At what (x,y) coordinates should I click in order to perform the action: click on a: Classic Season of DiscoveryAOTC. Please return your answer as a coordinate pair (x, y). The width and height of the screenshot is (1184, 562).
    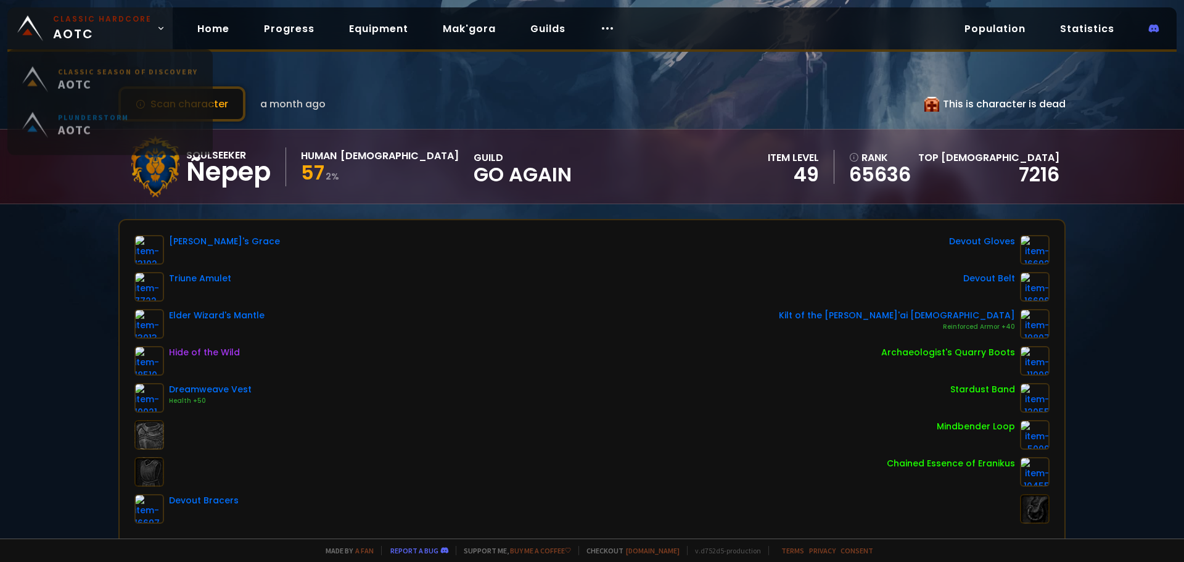
    Looking at the image, I should click on (110, 84).